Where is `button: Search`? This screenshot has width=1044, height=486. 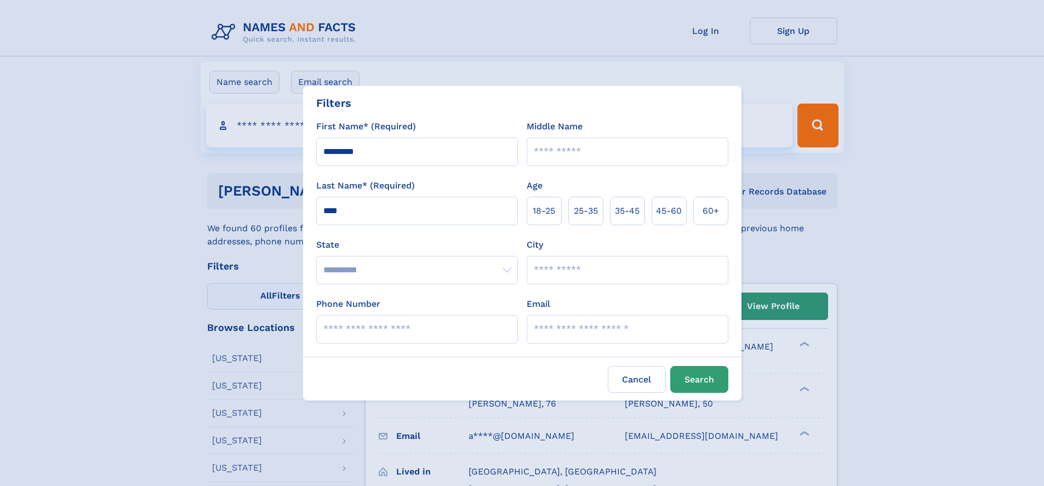
button: Search is located at coordinates (699, 379).